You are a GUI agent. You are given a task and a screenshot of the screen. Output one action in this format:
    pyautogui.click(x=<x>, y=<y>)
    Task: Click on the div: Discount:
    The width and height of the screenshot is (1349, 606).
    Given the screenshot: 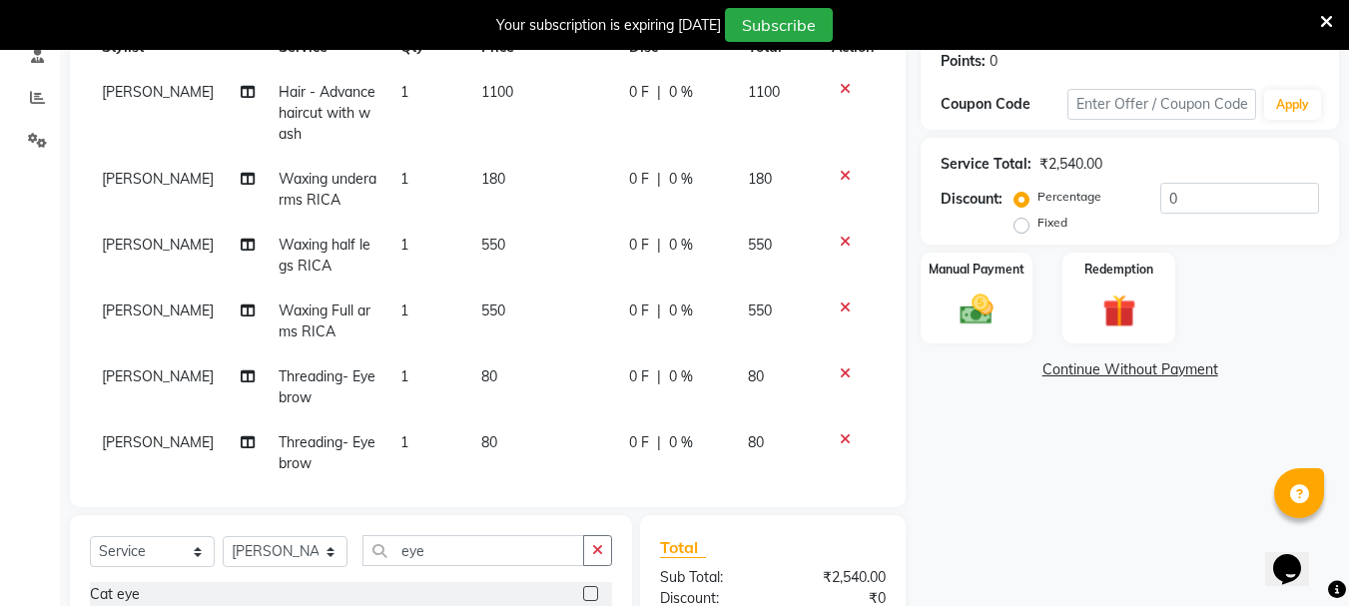 What is the action you would take?
    pyautogui.click(x=972, y=199)
    